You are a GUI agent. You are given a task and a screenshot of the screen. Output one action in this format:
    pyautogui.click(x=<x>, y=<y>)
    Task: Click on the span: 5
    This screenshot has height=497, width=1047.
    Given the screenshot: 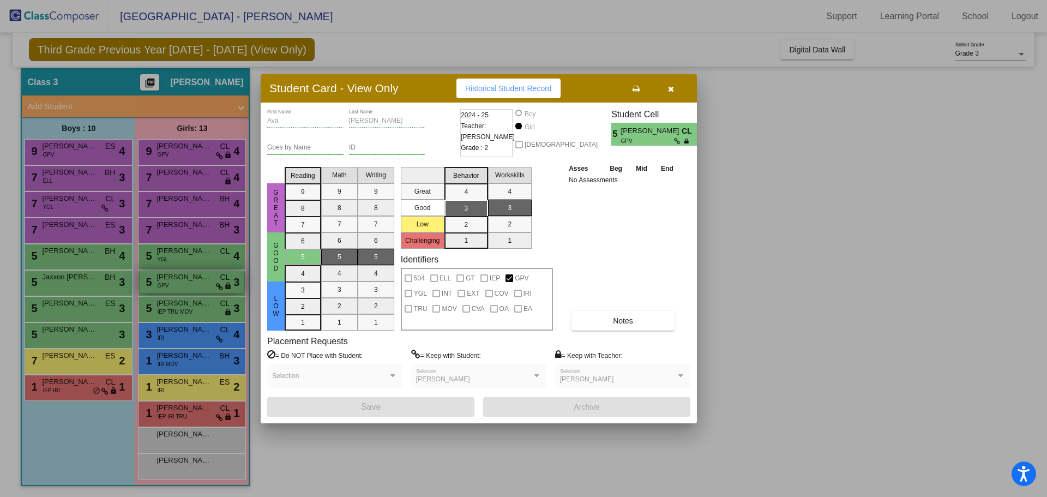 What is the action you would take?
    pyautogui.click(x=615, y=134)
    